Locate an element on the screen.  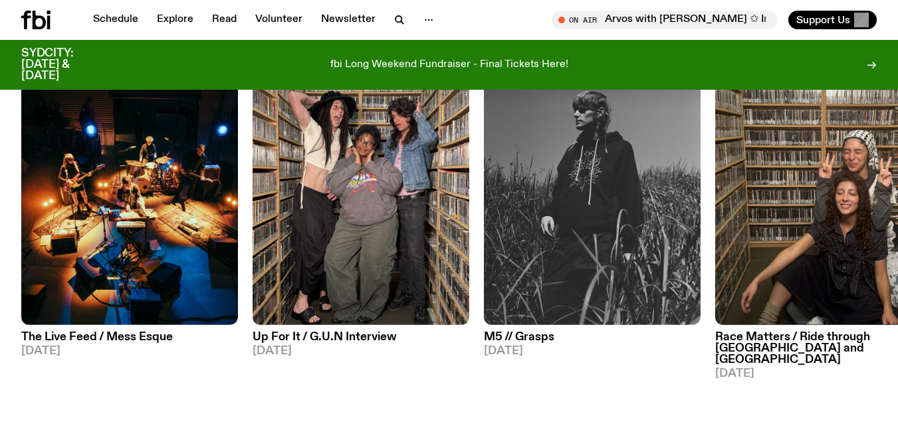
a: Read is located at coordinates (224, 20).